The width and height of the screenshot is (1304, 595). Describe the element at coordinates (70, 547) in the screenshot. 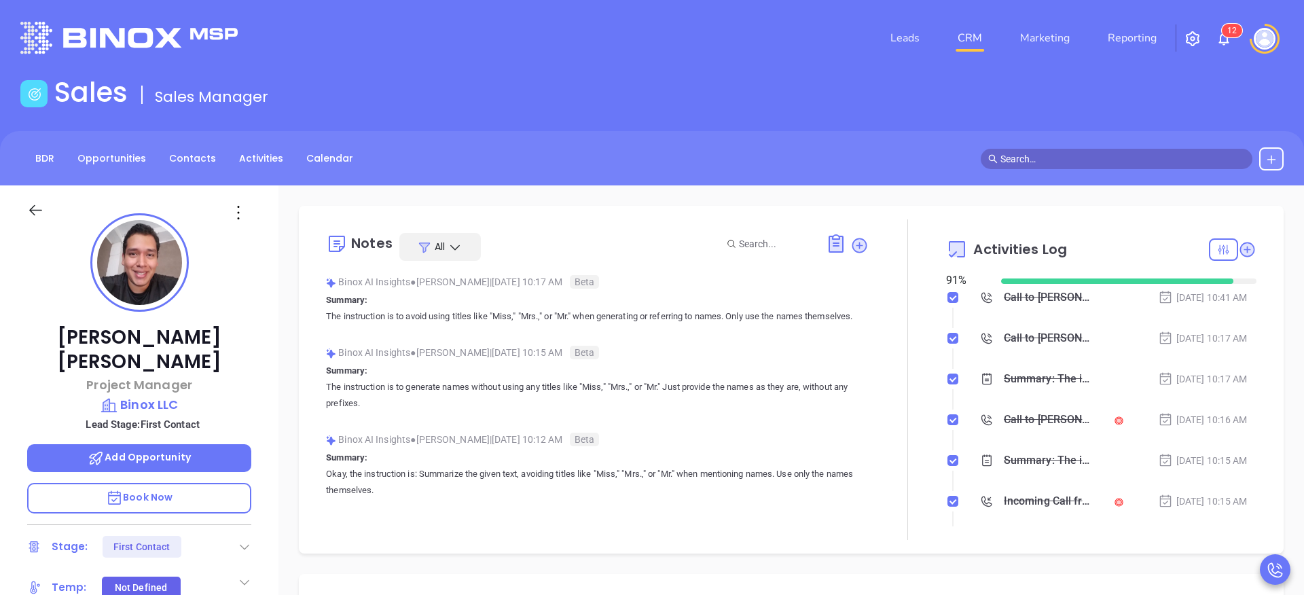

I see `div: Stage:` at that location.